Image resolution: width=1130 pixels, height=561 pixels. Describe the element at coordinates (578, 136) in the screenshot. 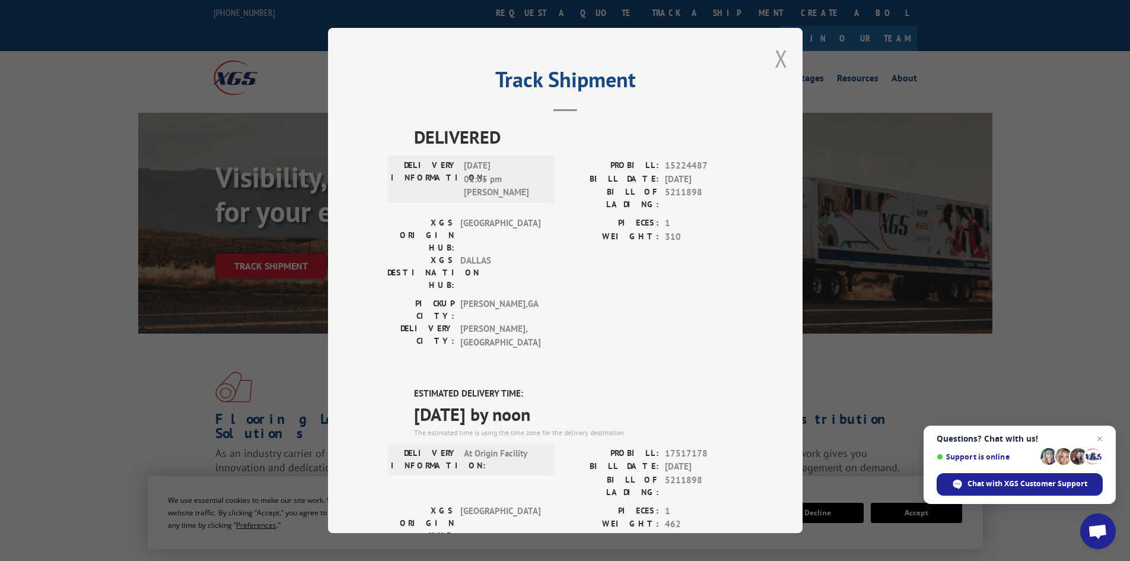

I see `span: DELIVERED` at that location.